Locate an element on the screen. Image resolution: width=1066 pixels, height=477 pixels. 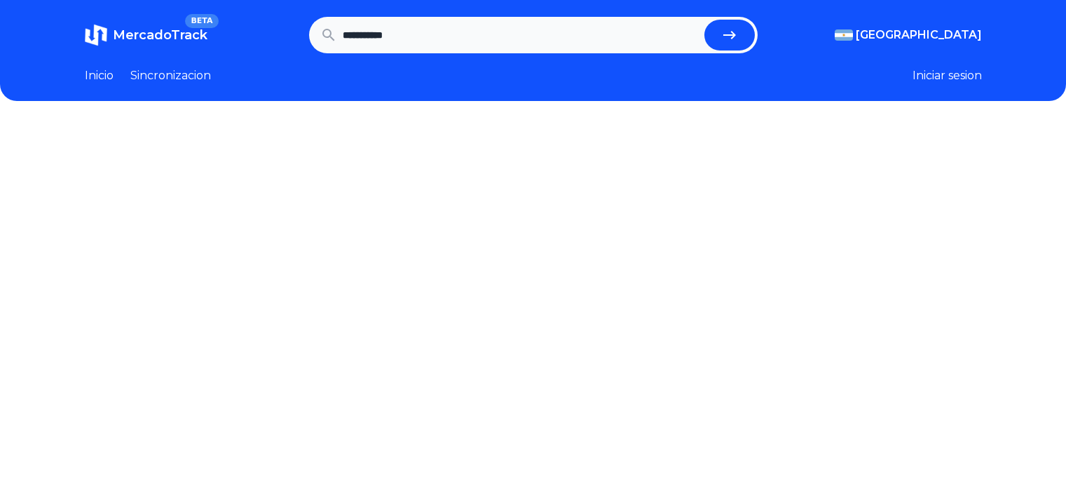
a: MercadoTrackBETA is located at coordinates (146, 35).